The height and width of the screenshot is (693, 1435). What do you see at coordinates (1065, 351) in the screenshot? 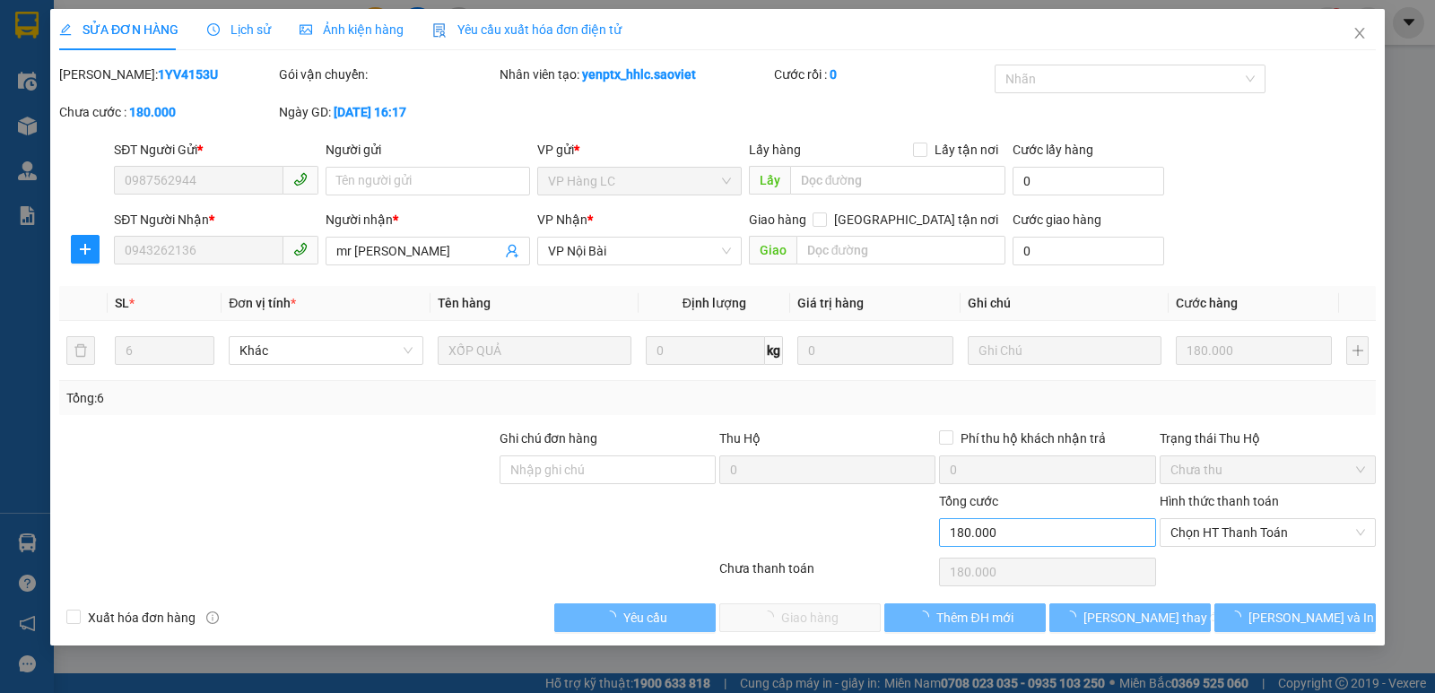
I see `input: Ghi Chú` at bounding box center [1065, 351].